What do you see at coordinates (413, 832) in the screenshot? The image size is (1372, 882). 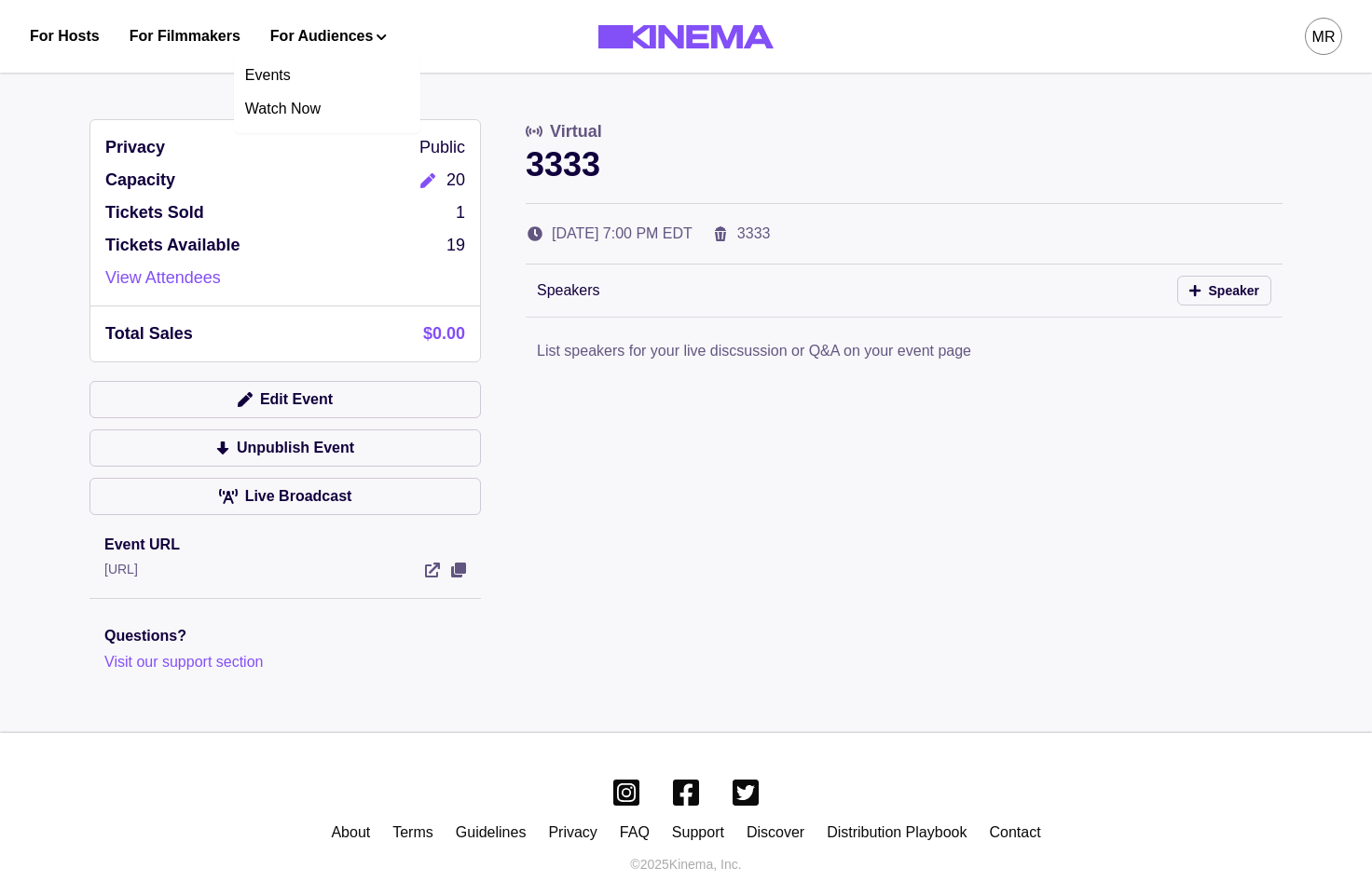 I see `a: Terms` at bounding box center [413, 832].